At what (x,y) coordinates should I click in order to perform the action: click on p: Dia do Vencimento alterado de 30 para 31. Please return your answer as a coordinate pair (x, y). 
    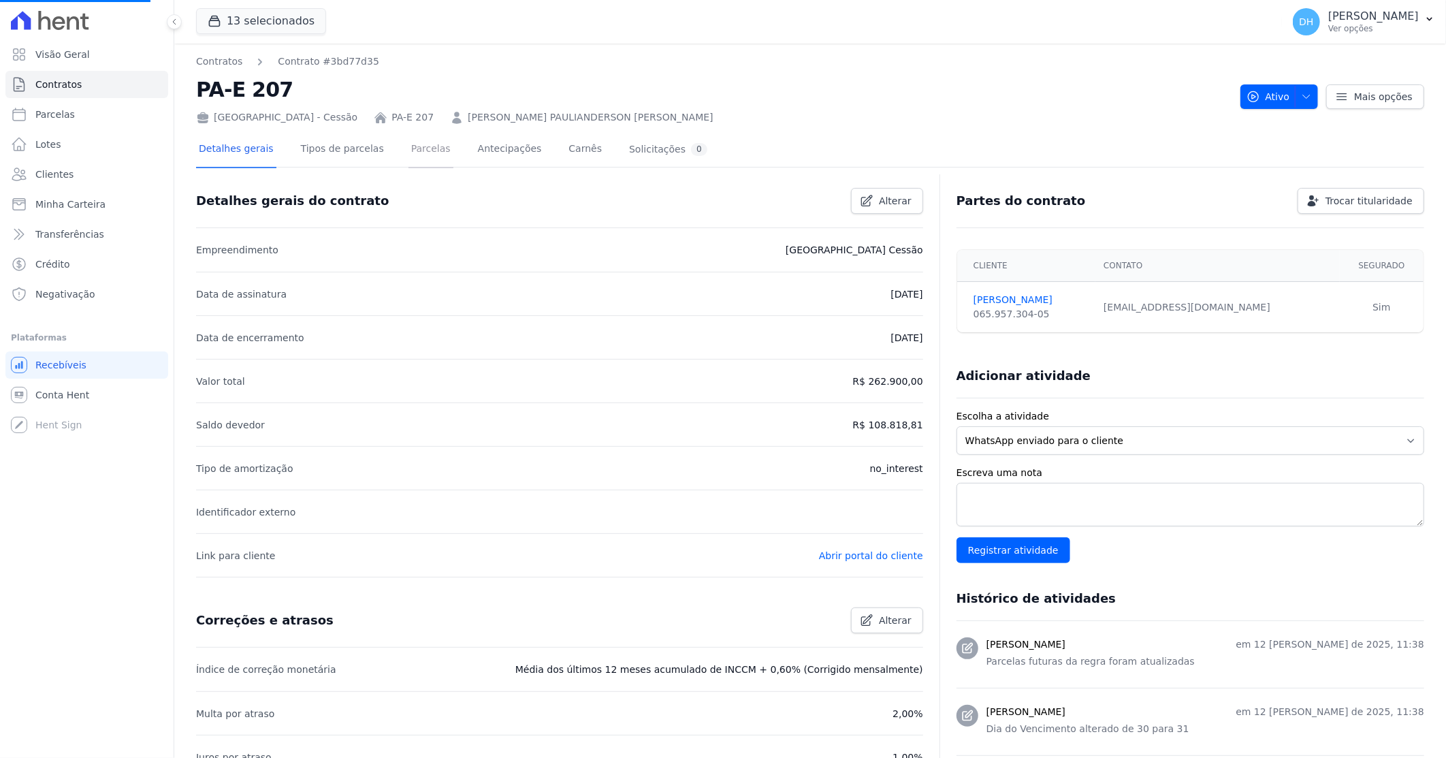
    Looking at the image, I should click on (1205, 728).